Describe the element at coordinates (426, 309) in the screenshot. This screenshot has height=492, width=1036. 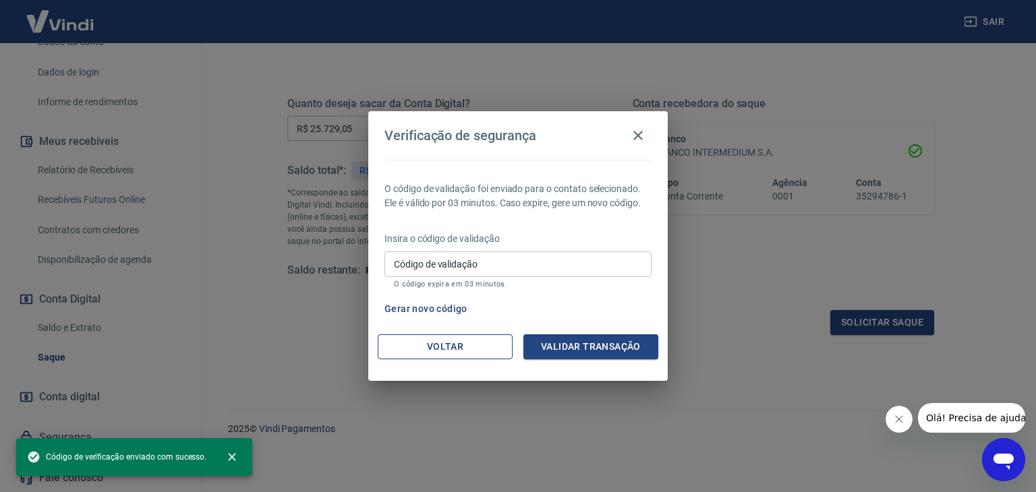
I see `button: Gerar novo código` at that location.